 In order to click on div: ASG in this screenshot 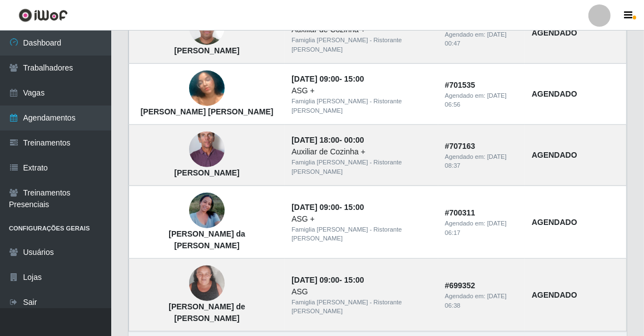, I will do `click(361, 292)`.